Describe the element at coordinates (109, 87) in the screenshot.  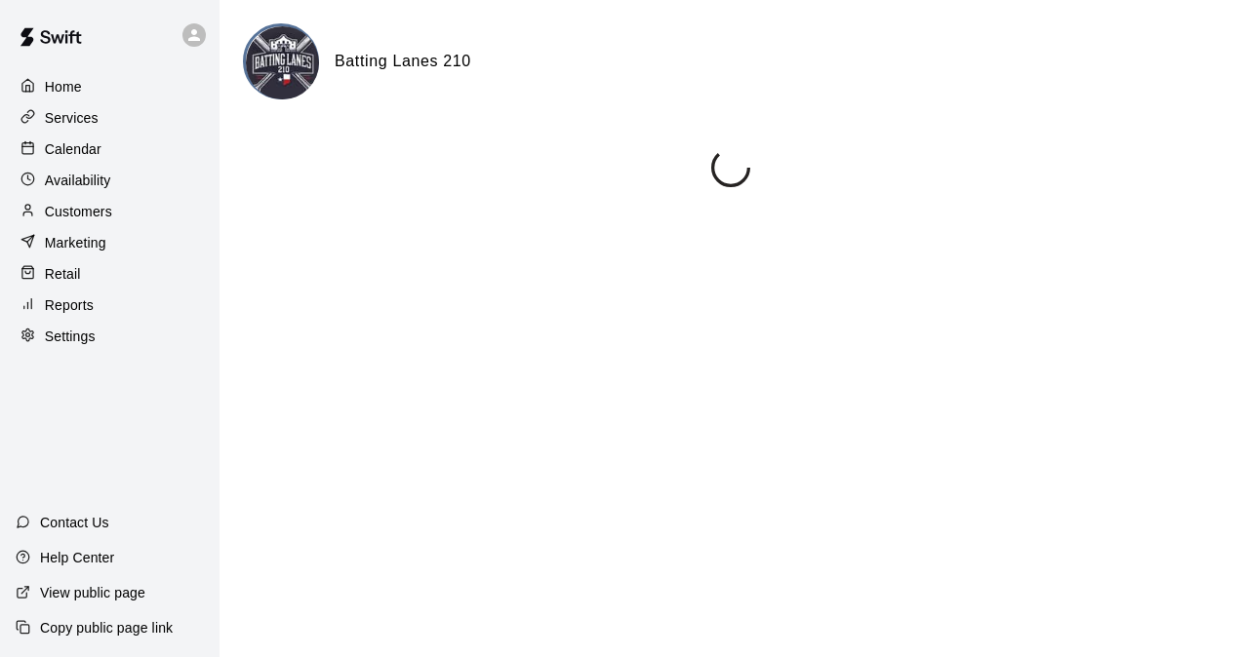
I see `a: Home` at that location.